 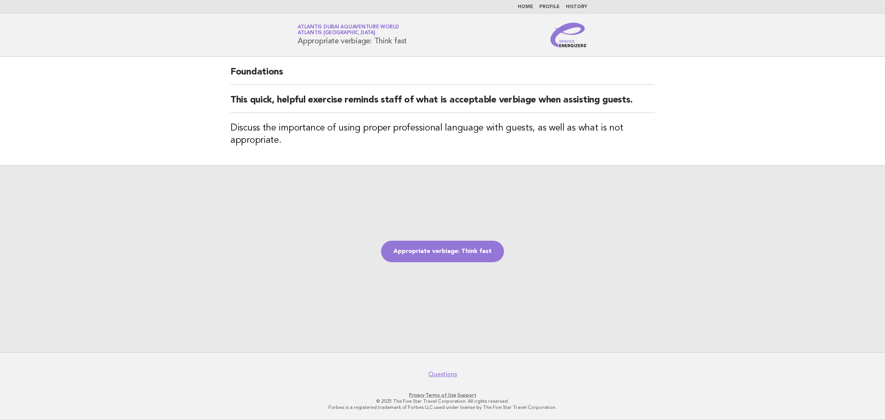 What do you see at coordinates (569, 35) in the screenshot?
I see `img: Service Energizers` at bounding box center [569, 35].